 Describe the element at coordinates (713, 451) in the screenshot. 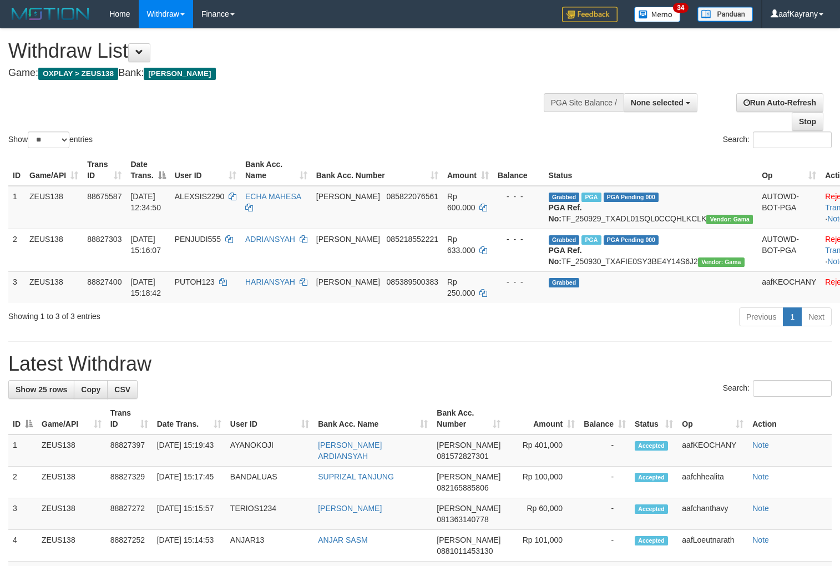

I see `td: aafKEOCHANY` at that location.